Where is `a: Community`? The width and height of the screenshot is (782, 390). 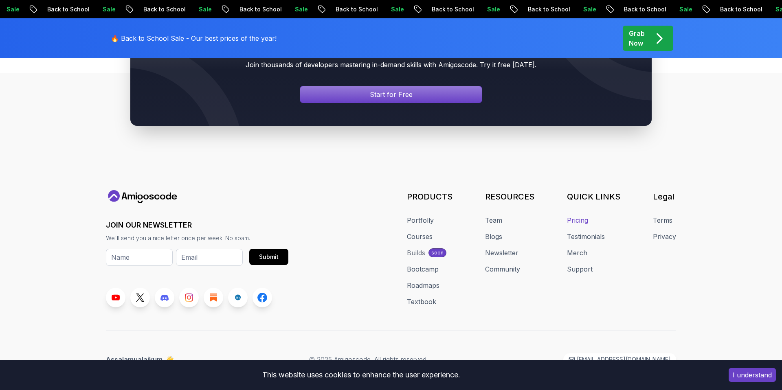 a: Community is located at coordinates (502, 269).